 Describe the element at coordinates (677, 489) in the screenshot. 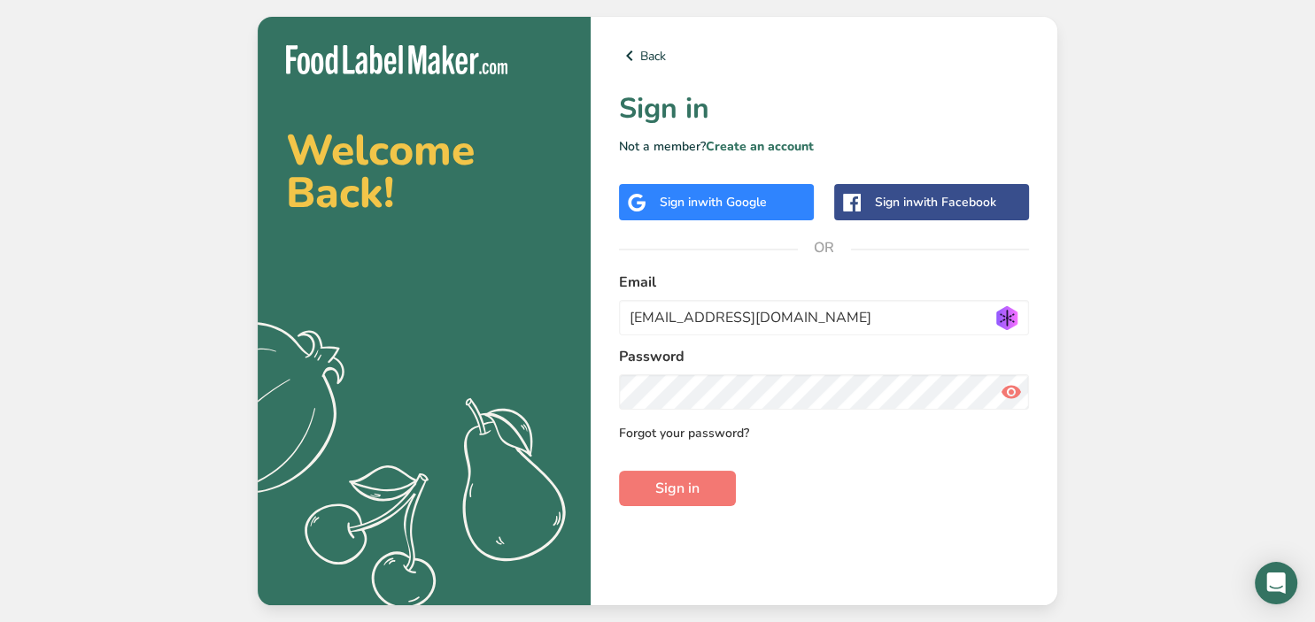

I see `button: Sign in` at that location.